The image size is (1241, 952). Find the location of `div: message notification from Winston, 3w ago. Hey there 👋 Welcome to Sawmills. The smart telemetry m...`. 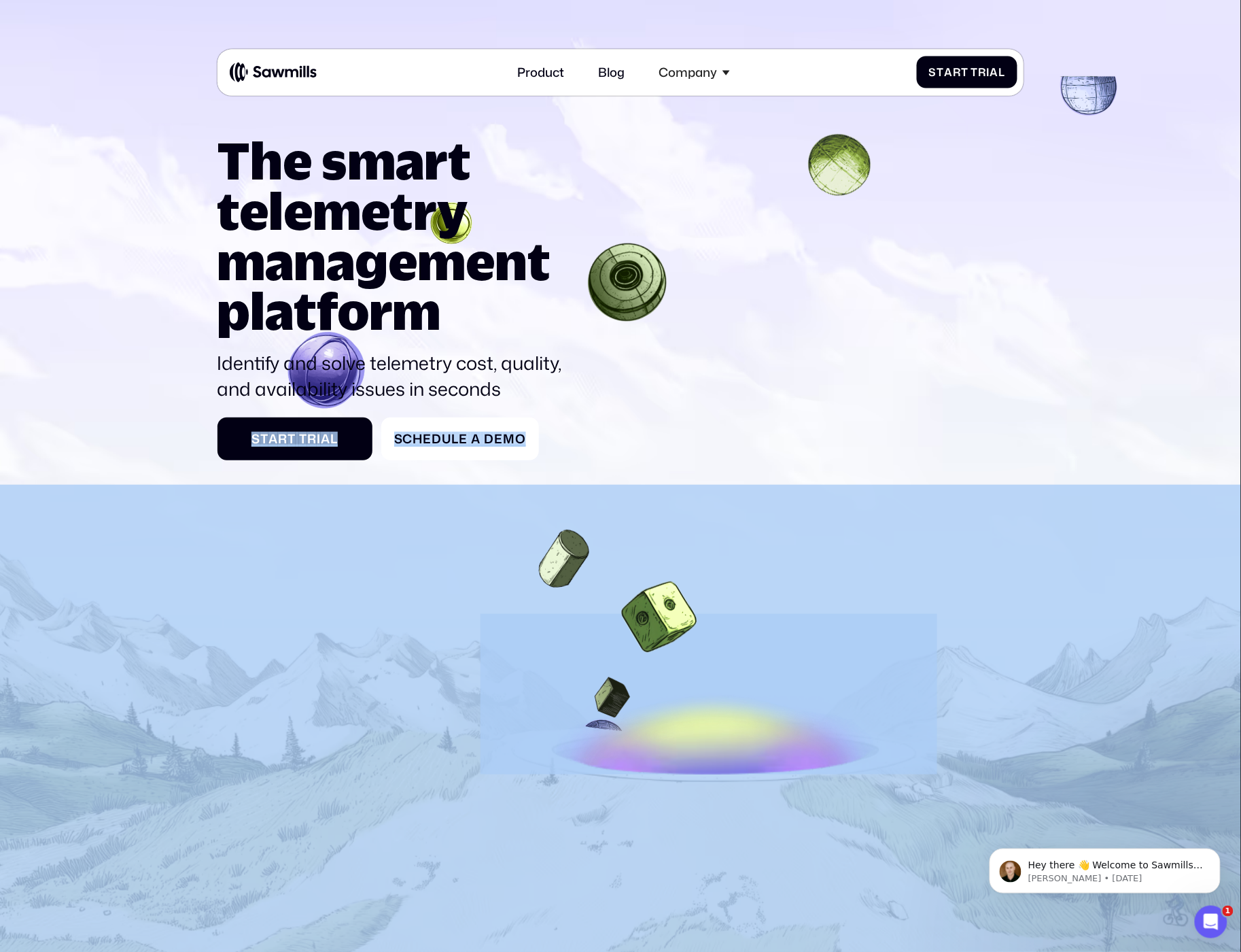

div: message notification from Winston, 3w ago. Hey there 👋 Welcome to Sawmills. The smart telemetry m... is located at coordinates (136, 51).